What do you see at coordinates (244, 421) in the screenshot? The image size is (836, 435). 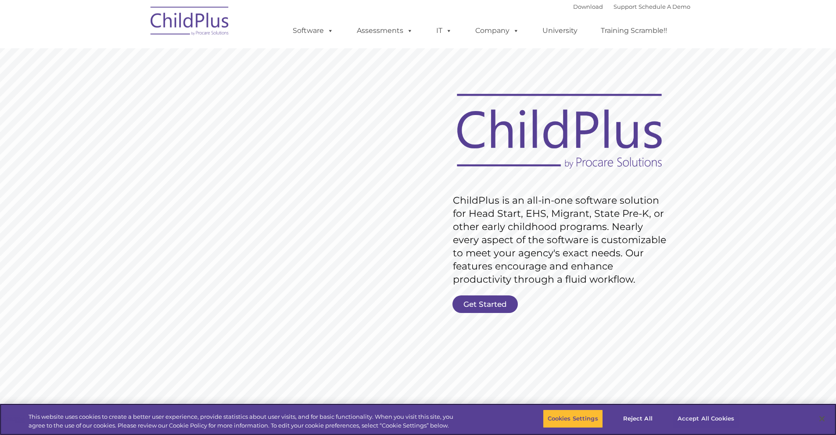 I see `div: This website uses cookies to create a better user experience, provide statistics about user visit...` at bounding box center [244, 421].